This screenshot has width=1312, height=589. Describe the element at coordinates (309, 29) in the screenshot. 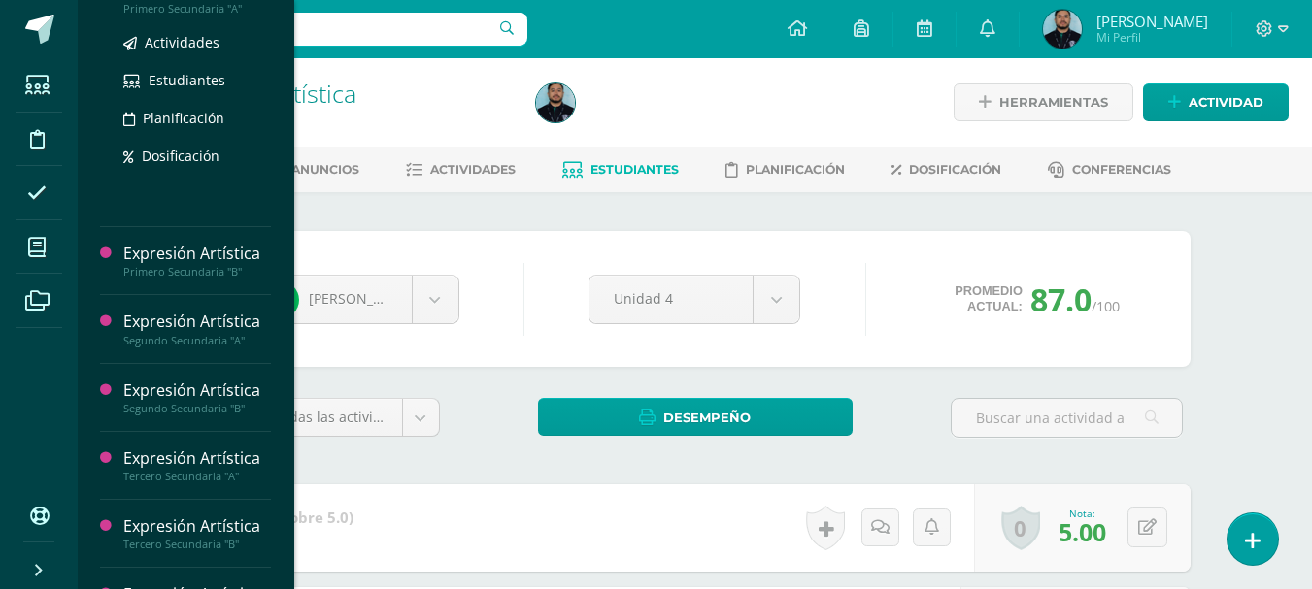

I see `input: Busca un usuario...` at that location.